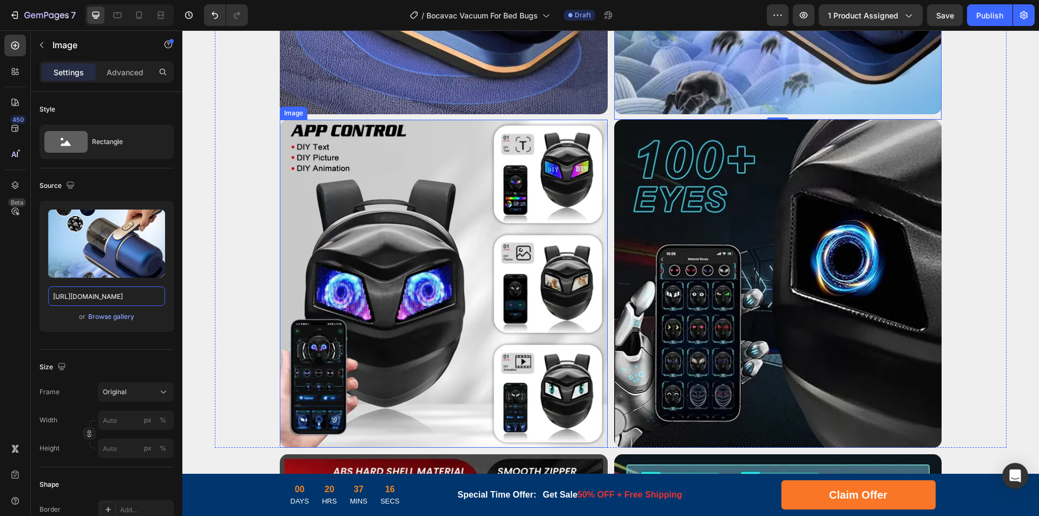 The image size is (1039, 516). What do you see at coordinates (111, 317) in the screenshot?
I see `div: Browse gallery` at bounding box center [111, 317].